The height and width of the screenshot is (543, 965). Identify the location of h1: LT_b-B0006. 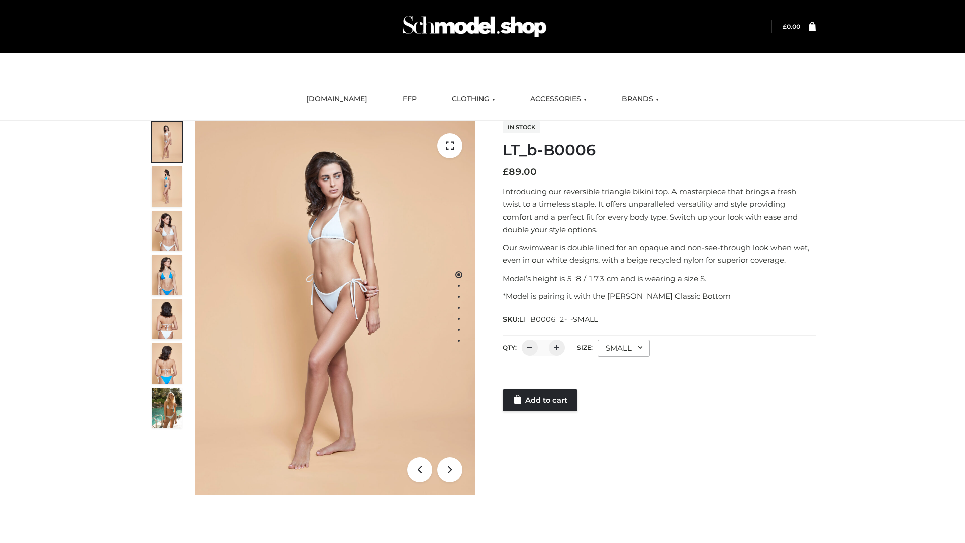
(659, 150).